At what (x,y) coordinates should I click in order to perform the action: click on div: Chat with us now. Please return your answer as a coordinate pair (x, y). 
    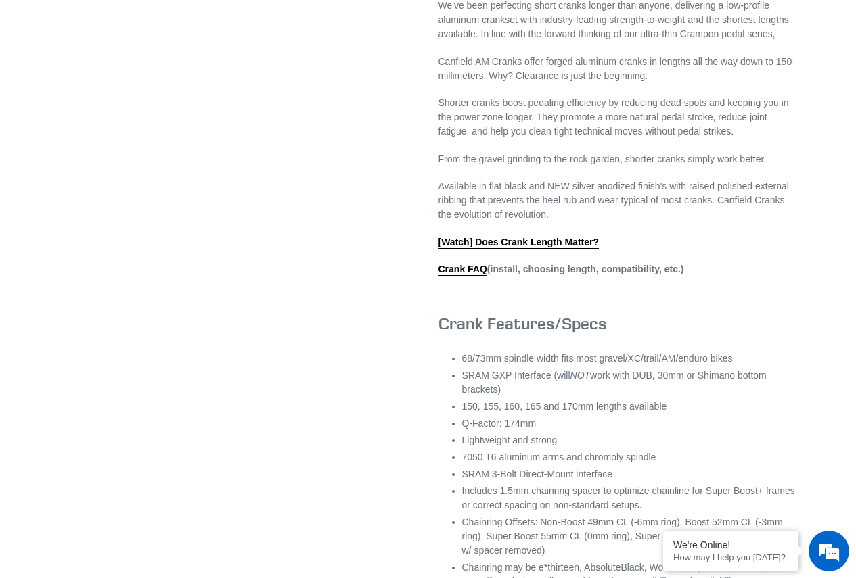
    Looking at the image, I should click on (169, 85).